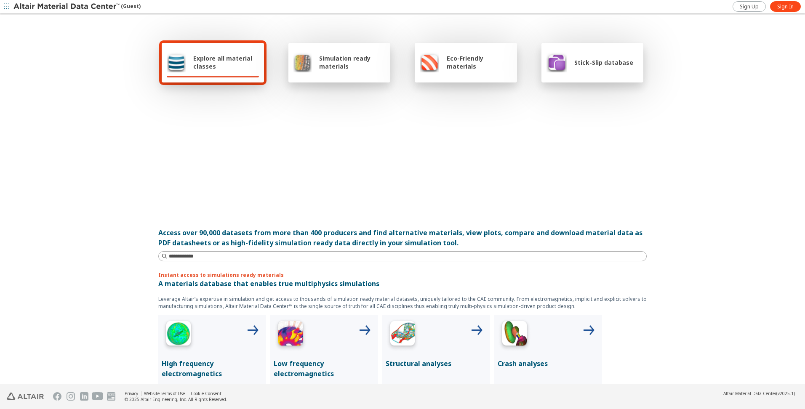  Describe the element at coordinates (402, 303) in the screenshot. I see `p: Leverage Altair’s expertise in simulation and get access to thousands of simulation ready materia...` at that location.